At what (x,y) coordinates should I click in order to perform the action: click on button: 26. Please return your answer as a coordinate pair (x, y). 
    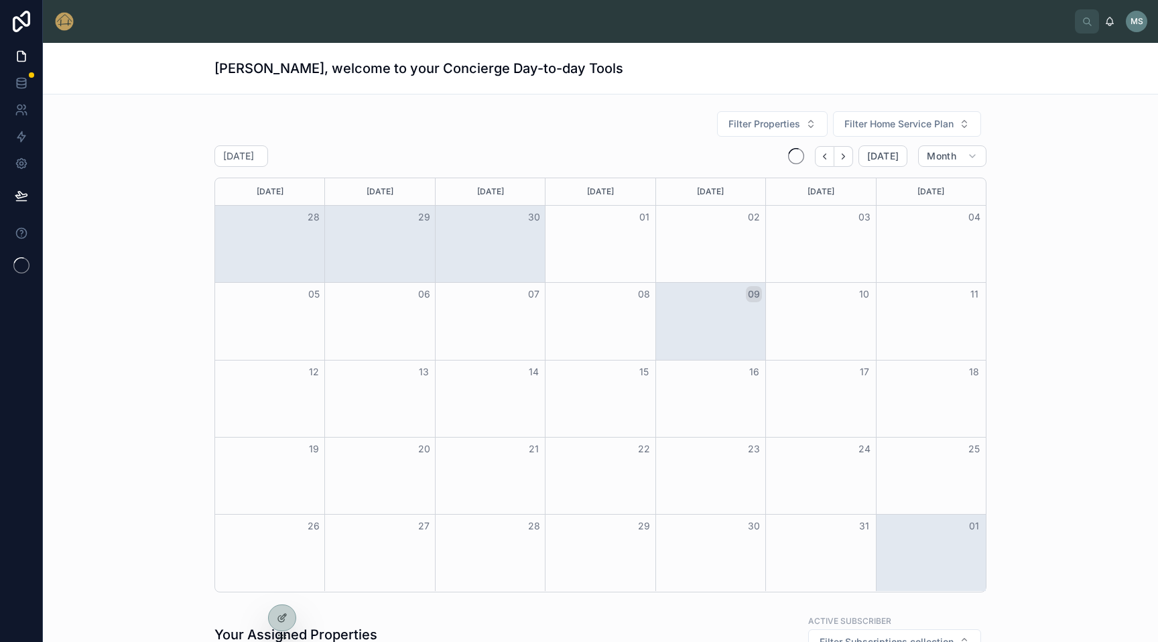
    Looking at the image, I should click on (314, 526).